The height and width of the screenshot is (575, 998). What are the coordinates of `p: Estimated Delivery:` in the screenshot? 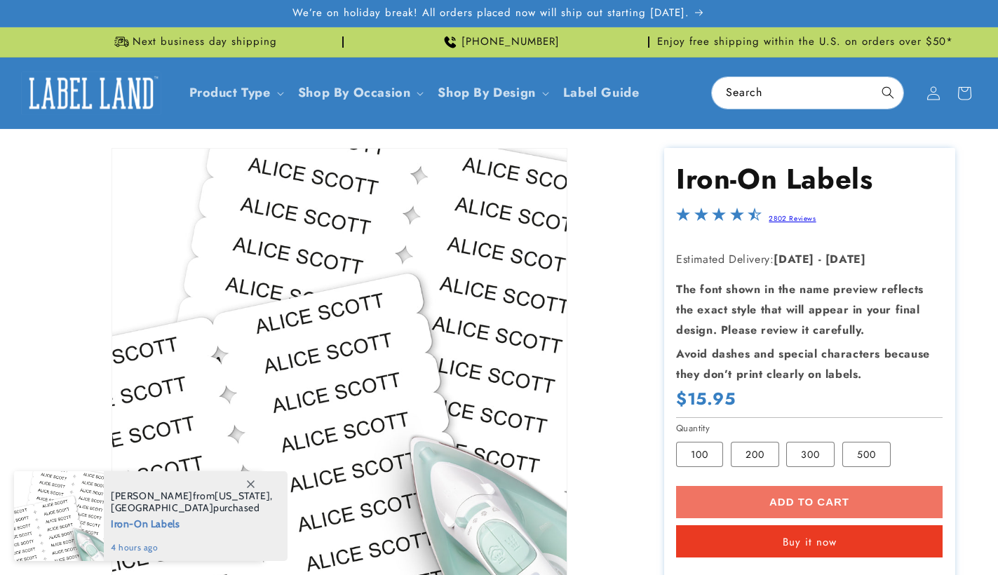 It's located at (810, 260).